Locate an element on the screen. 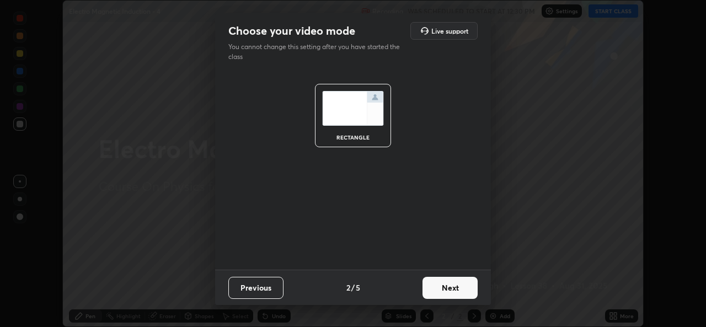 The image size is (706, 327). h2: Choose your video mode is located at coordinates (292, 31).